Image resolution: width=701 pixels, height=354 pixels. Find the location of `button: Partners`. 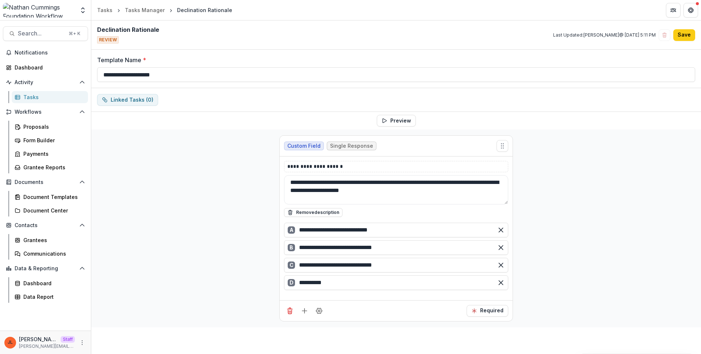

button: Partners is located at coordinates (674, 10).